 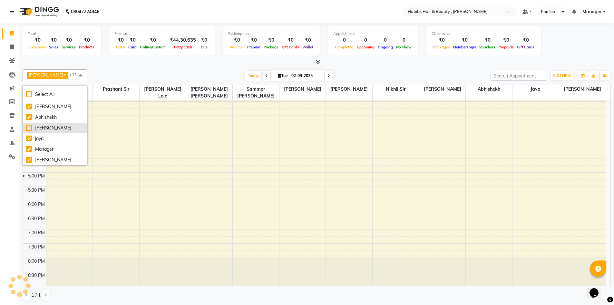 What do you see at coordinates (87, 47) in the screenshot?
I see `span: Products` at bounding box center [87, 47].